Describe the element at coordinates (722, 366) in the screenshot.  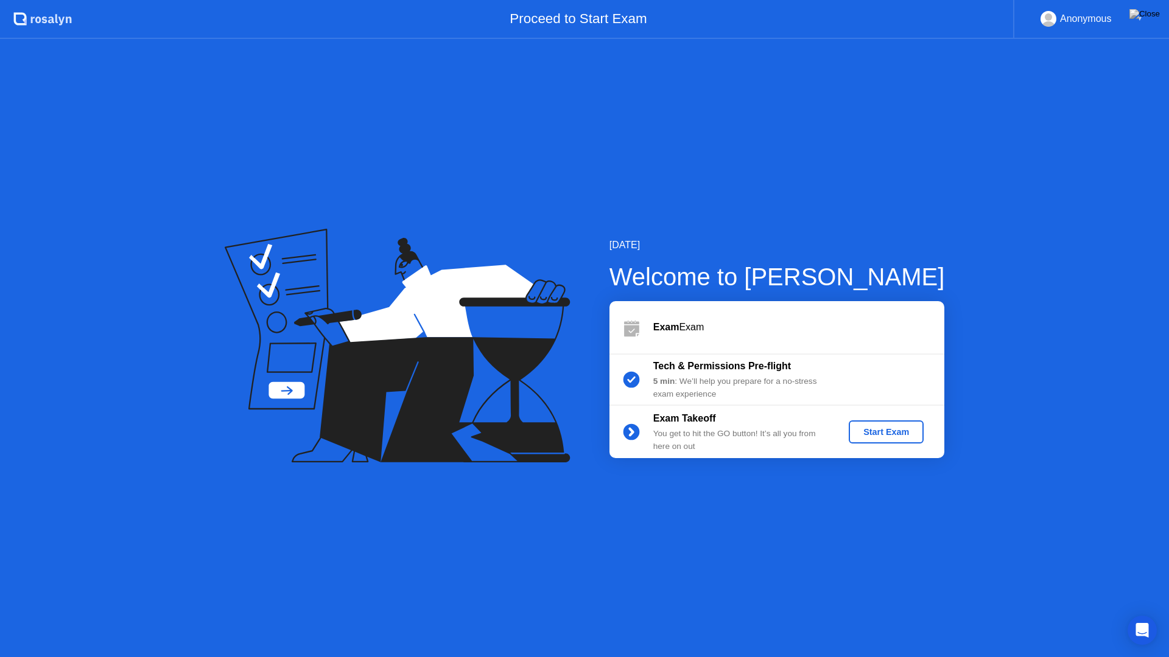
I see `b: Tech & Permissions Pre-flight` at that location.